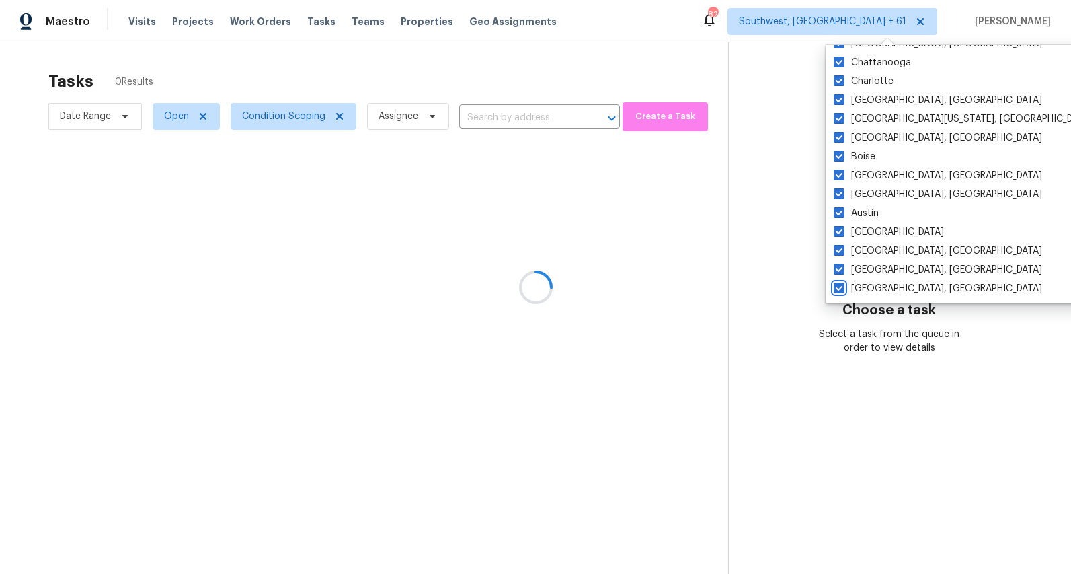 The width and height of the screenshot is (1071, 574). I want to click on div: 821, so click(713, 15).